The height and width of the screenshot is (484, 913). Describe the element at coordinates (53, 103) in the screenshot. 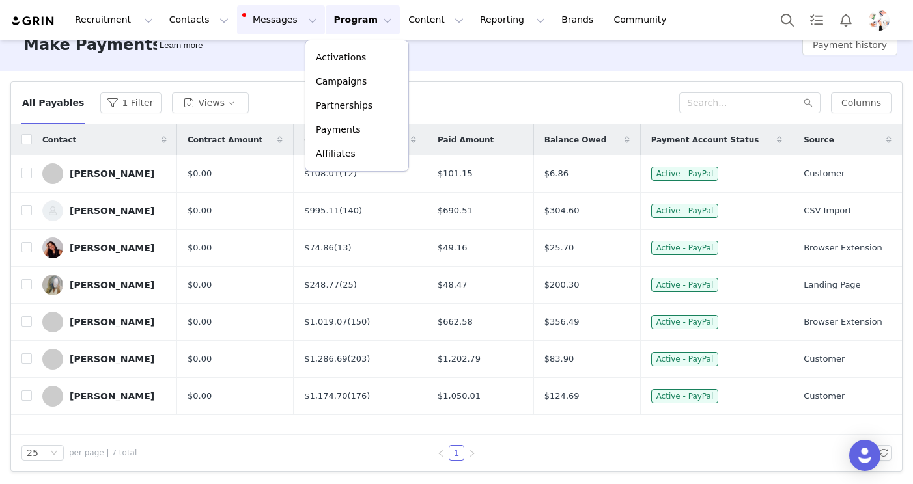

I see `button: All Payables` at that location.